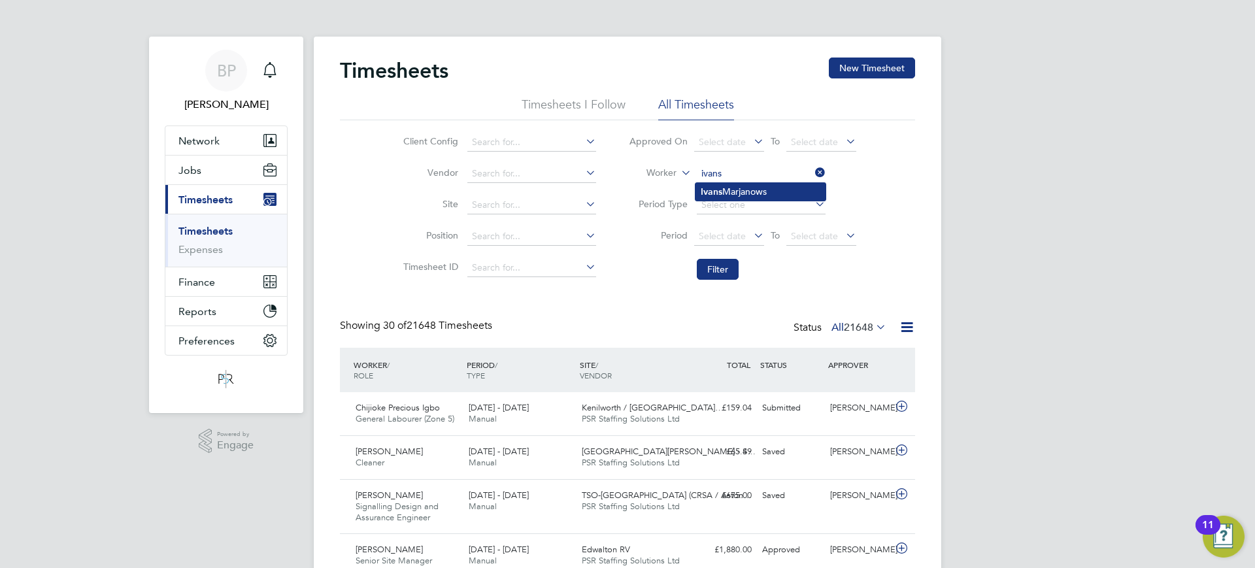 Image resolution: width=1255 pixels, height=568 pixels. Describe the element at coordinates (1208, 534) in the screenshot. I see `div: 11` at that location.